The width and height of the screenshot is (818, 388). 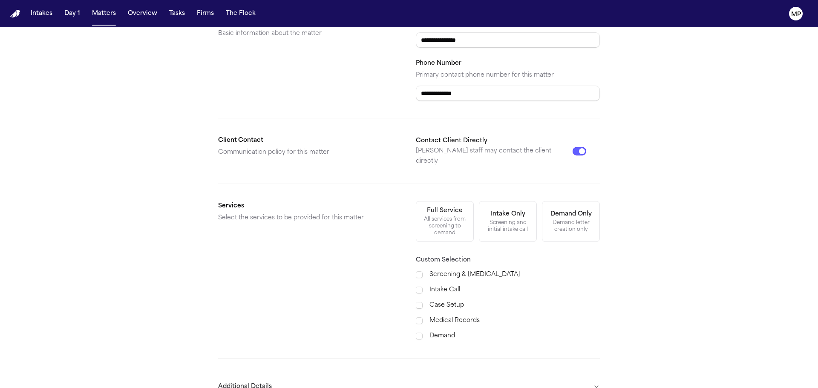 I want to click on label: Phone Number, so click(x=438, y=63).